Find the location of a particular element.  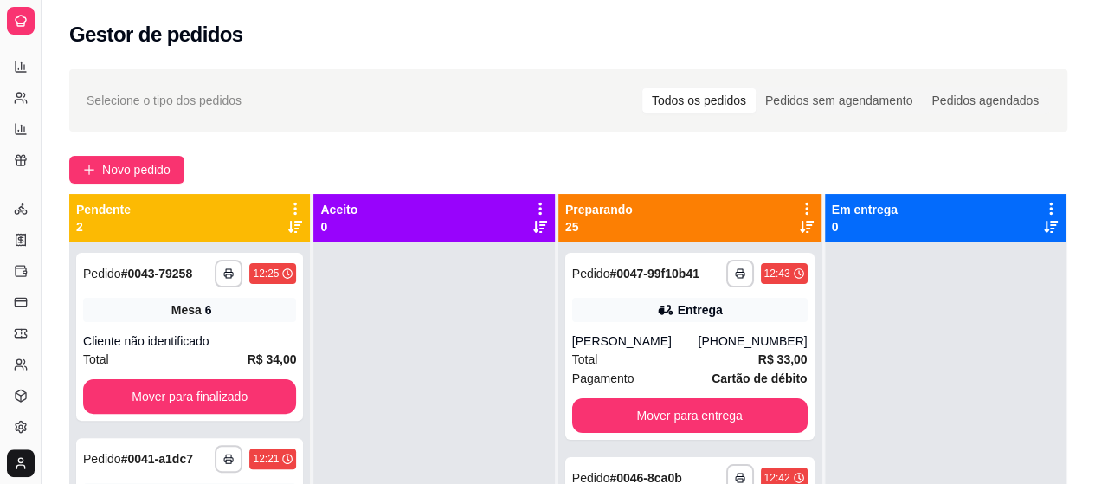

strong: # 0041-a1dc7 is located at coordinates (157, 459).